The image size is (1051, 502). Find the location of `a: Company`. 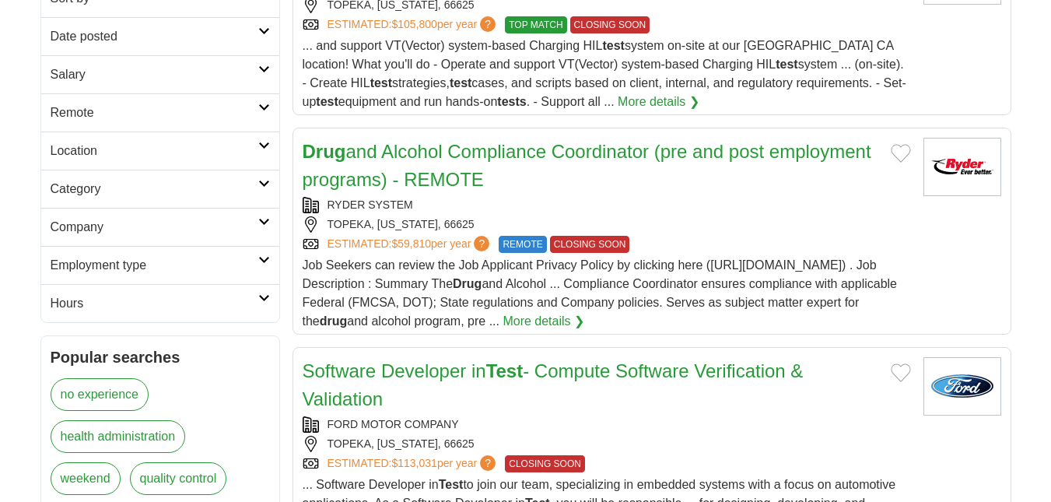

a: Company is located at coordinates (160, 226).